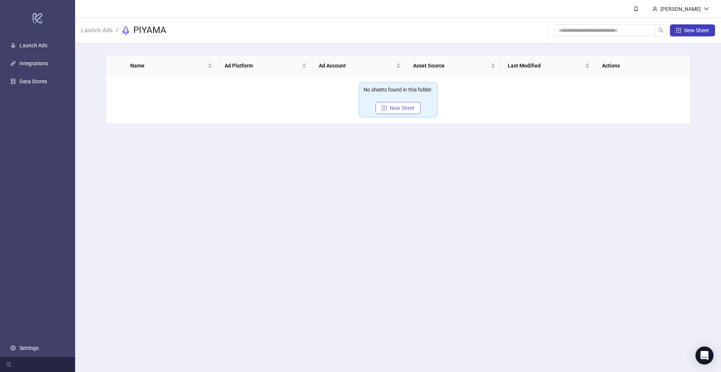  Describe the element at coordinates (265, 66) in the screenshot. I see `th: Ad Platform` at that location.